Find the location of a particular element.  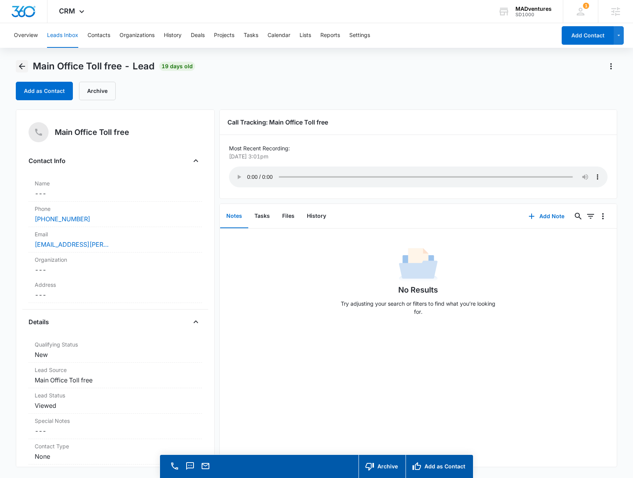

dd: Main Office Toll free is located at coordinates (115, 380).